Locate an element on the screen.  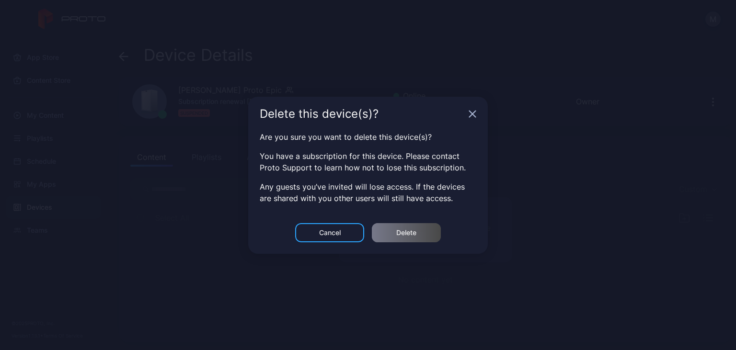
p: Are you sure you want to delete this device(s)? is located at coordinates (368, 137).